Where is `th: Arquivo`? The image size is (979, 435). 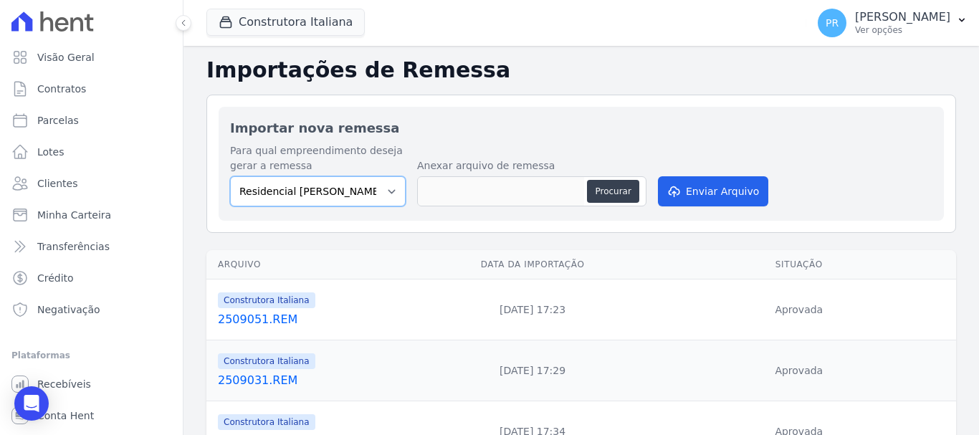
th: Arquivo is located at coordinates (315, 265).